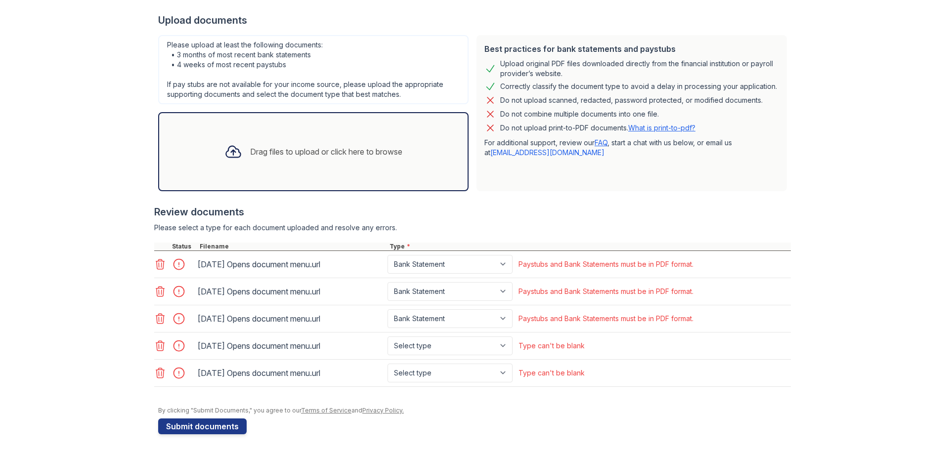 This screenshot has width=949, height=454. Describe the element at coordinates (313, 70) in the screenshot. I see `div: Please upload at least the following documents: • 3 months of most recent bank statements • 4 wee...` at that location.